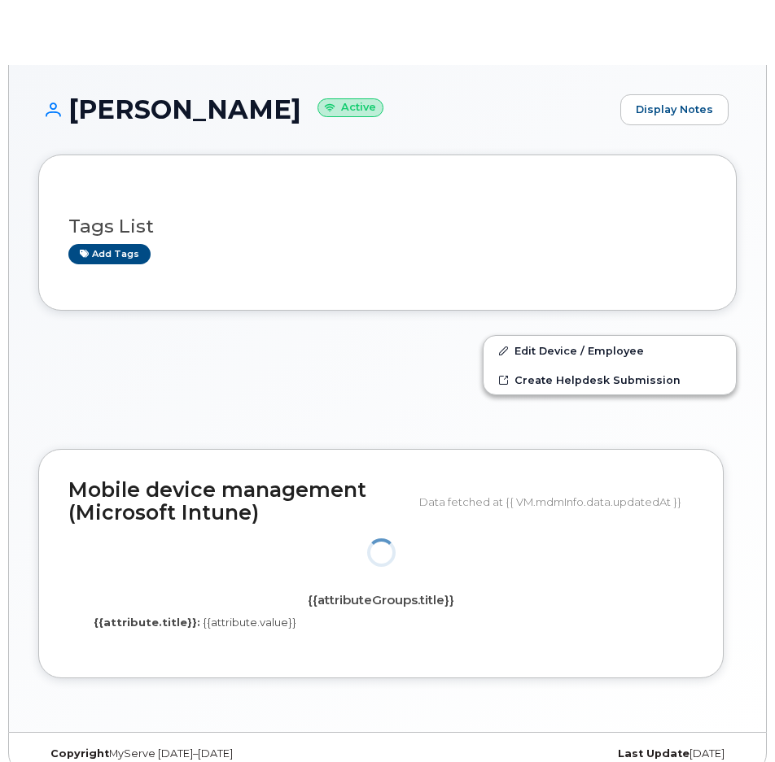  What do you see at coordinates (653, 754) in the screenshot?
I see `strong: Last Update` at bounding box center [653, 754].